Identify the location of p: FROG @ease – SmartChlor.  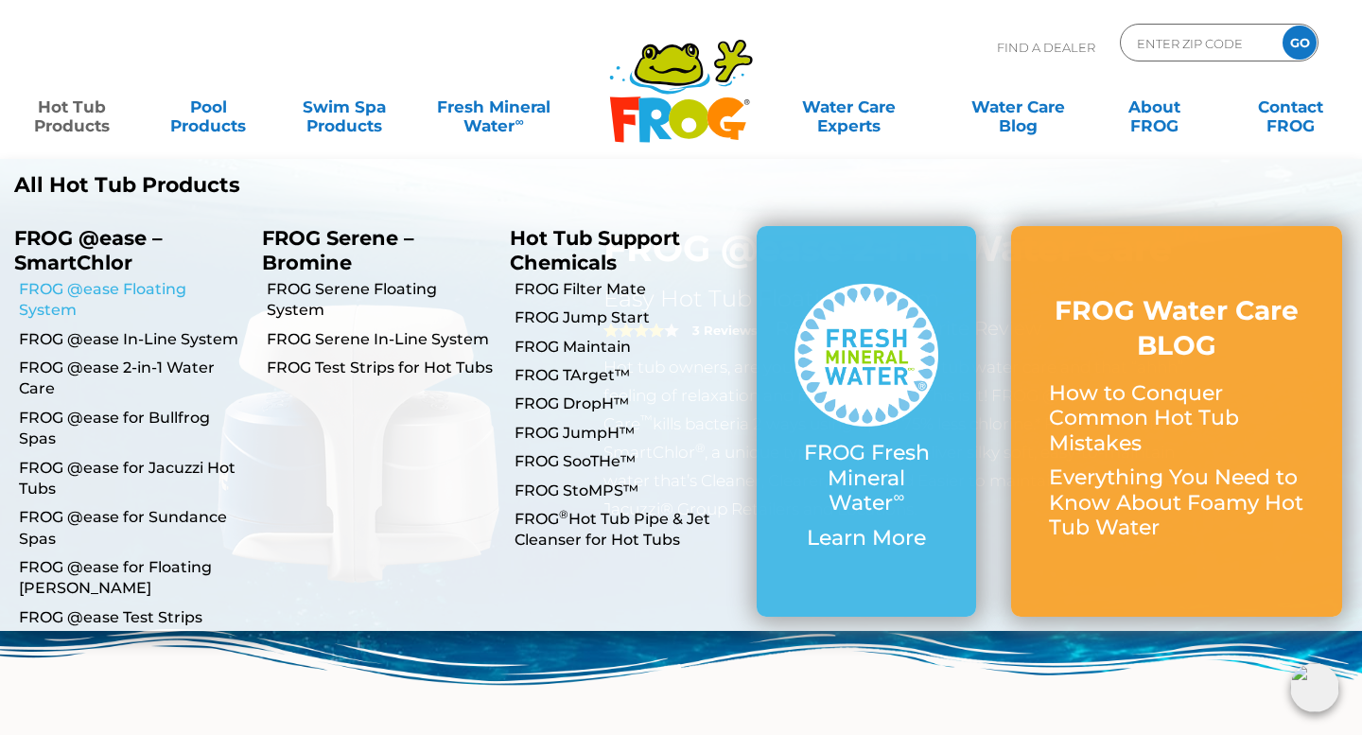
(124, 250).